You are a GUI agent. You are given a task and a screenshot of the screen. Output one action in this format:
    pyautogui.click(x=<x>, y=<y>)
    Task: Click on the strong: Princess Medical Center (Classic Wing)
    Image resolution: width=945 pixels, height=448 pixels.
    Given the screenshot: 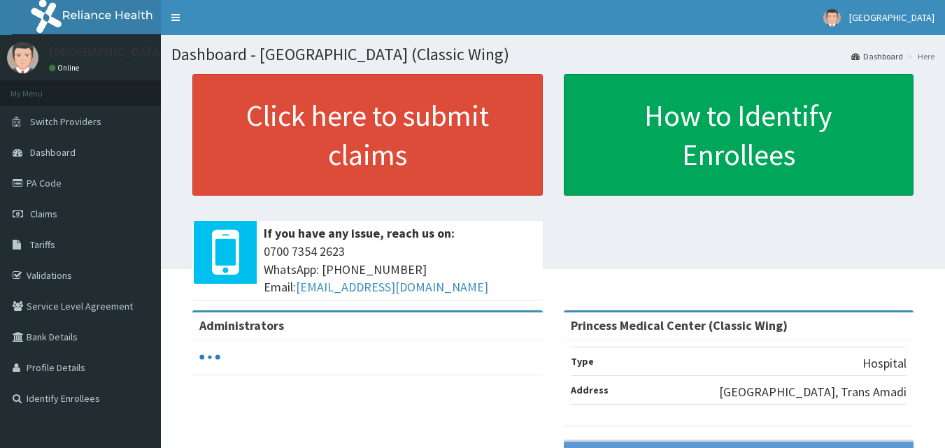 What is the action you would take?
    pyautogui.click(x=679, y=325)
    